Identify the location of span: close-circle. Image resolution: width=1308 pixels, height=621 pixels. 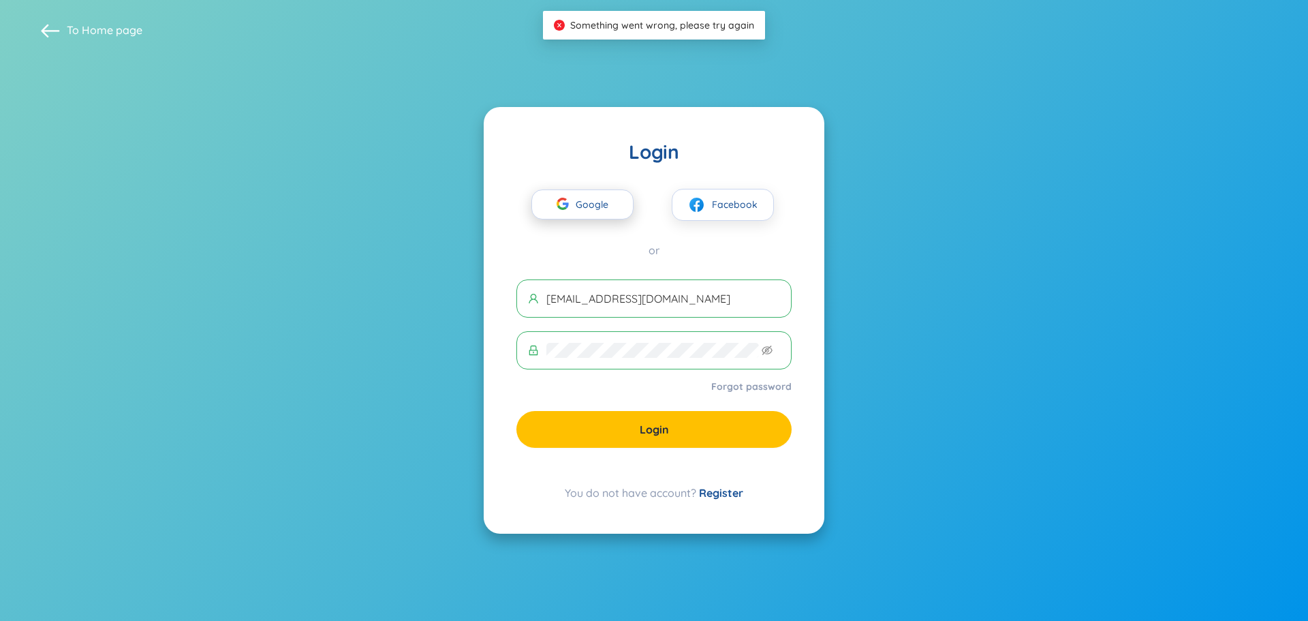
(559, 25).